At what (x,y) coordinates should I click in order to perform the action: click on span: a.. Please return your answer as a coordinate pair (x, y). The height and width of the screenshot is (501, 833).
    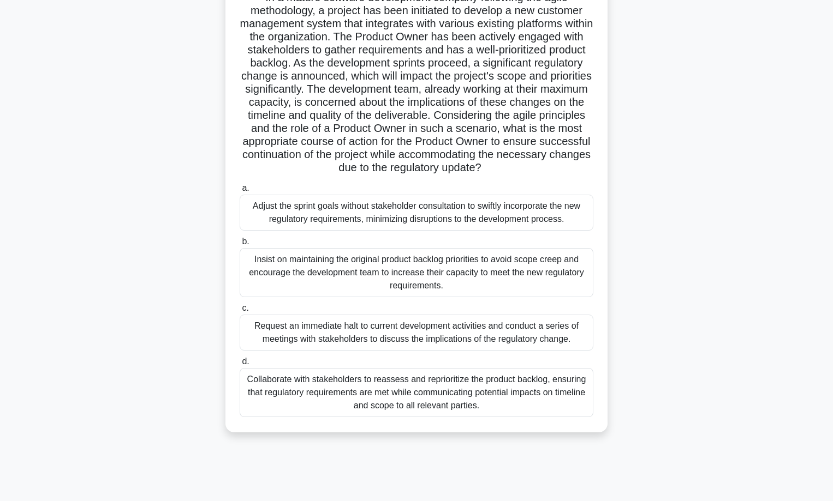
    Looking at the image, I should click on (245, 188).